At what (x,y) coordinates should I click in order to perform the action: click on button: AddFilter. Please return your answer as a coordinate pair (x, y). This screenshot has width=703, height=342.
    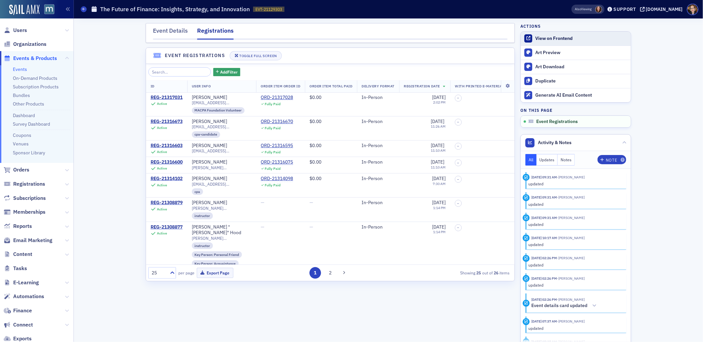
    Looking at the image, I should click on (227, 72).